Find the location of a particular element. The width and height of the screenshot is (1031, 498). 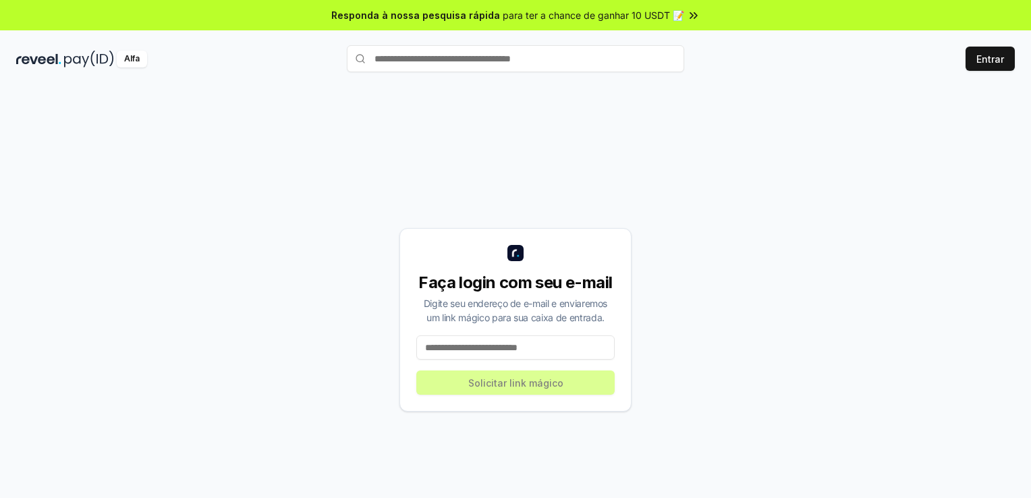

div: Digite seu endereço de e-mail e enviaremos um link mágico para sua caixa de entrada. is located at coordinates (516, 310).